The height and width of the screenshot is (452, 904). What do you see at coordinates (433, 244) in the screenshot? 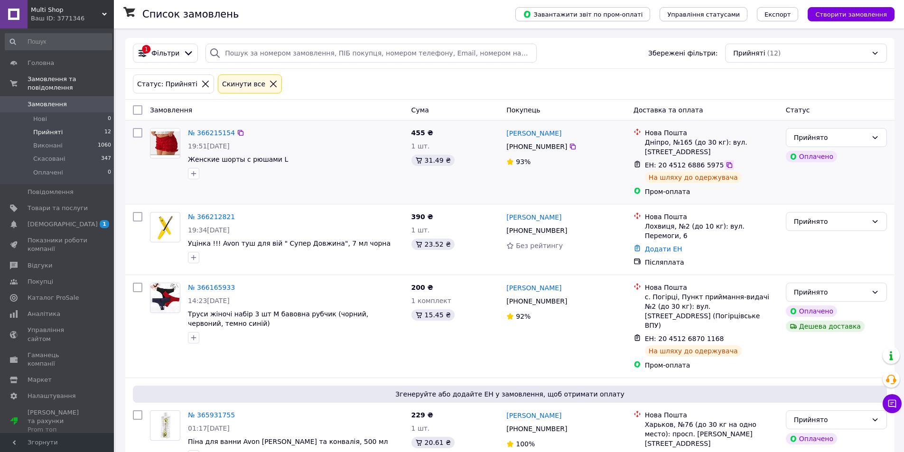
I see `div: 23.52 ₴` at bounding box center [433, 244].